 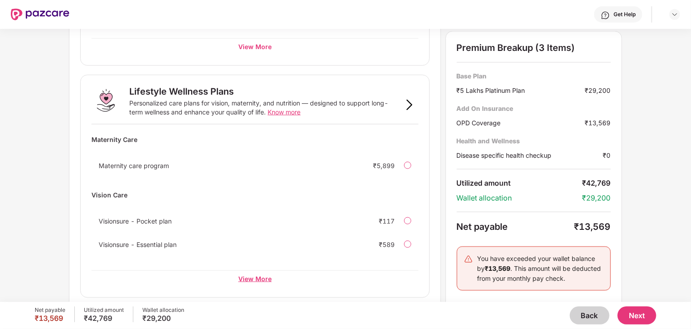 What do you see at coordinates (534, 141) in the screenshot?
I see `div: Health and Wellness` at bounding box center [534, 141].